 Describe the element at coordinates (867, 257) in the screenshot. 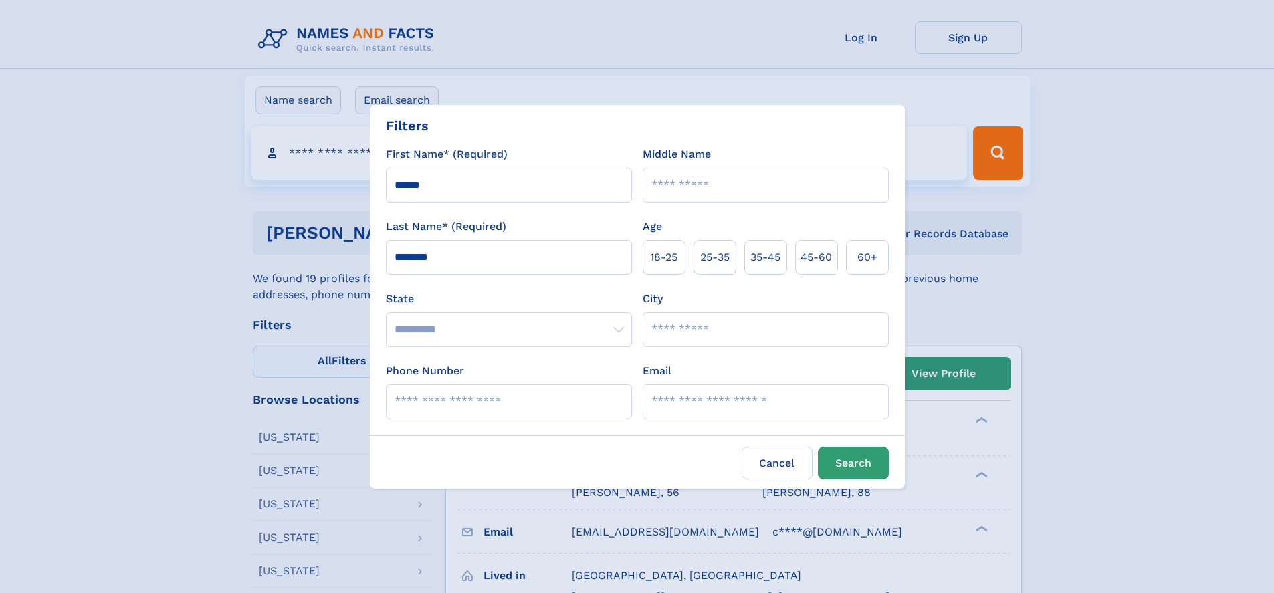

I see `span: 60+` at that location.